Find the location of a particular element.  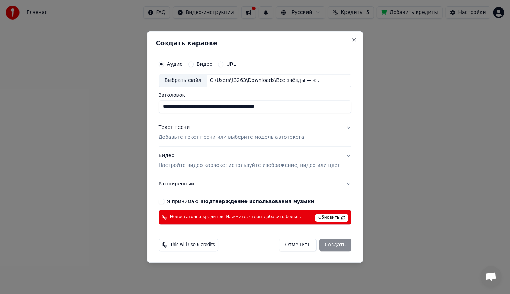

span: This will use 6 credits is located at coordinates (192, 245).